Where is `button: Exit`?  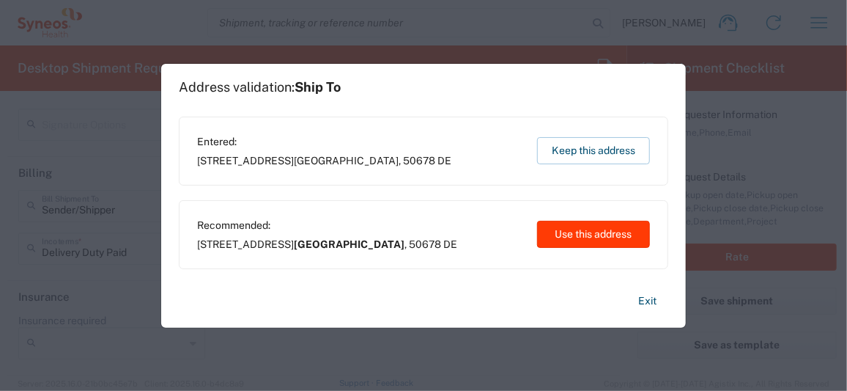
button: Exit is located at coordinates (647, 301).